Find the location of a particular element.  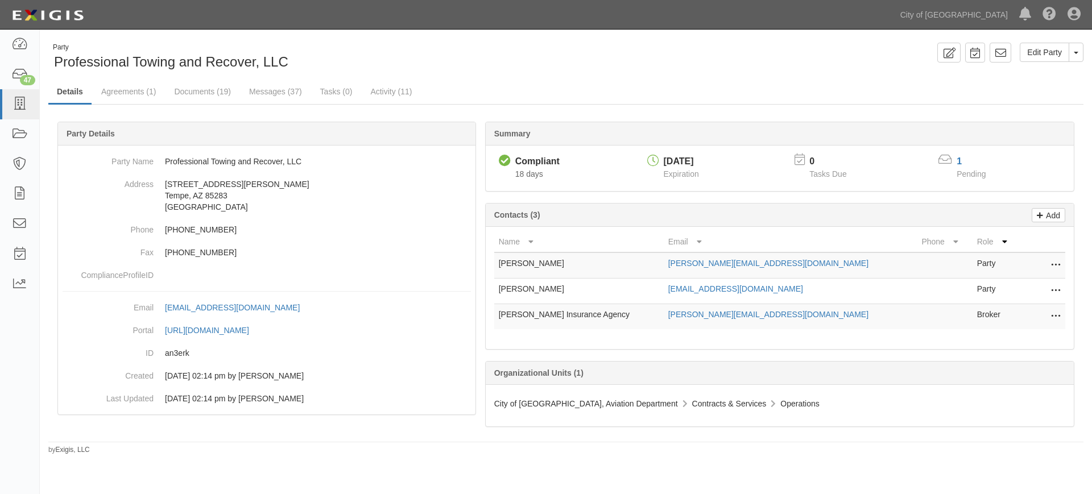

span: Tasks Due is located at coordinates (828, 174).